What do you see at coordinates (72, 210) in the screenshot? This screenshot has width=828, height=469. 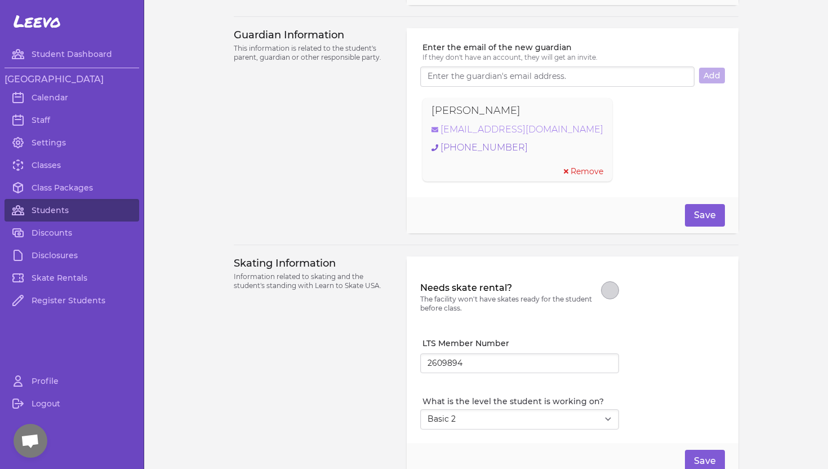 I see `a: Students` at bounding box center [72, 210].